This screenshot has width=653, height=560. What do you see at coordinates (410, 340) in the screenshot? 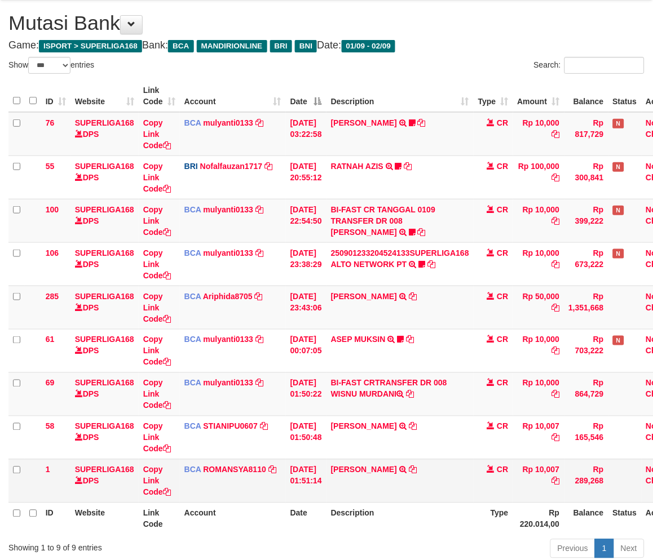
I see `a: Copy ASEP MUKSIN to clipboard` at bounding box center [410, 340].